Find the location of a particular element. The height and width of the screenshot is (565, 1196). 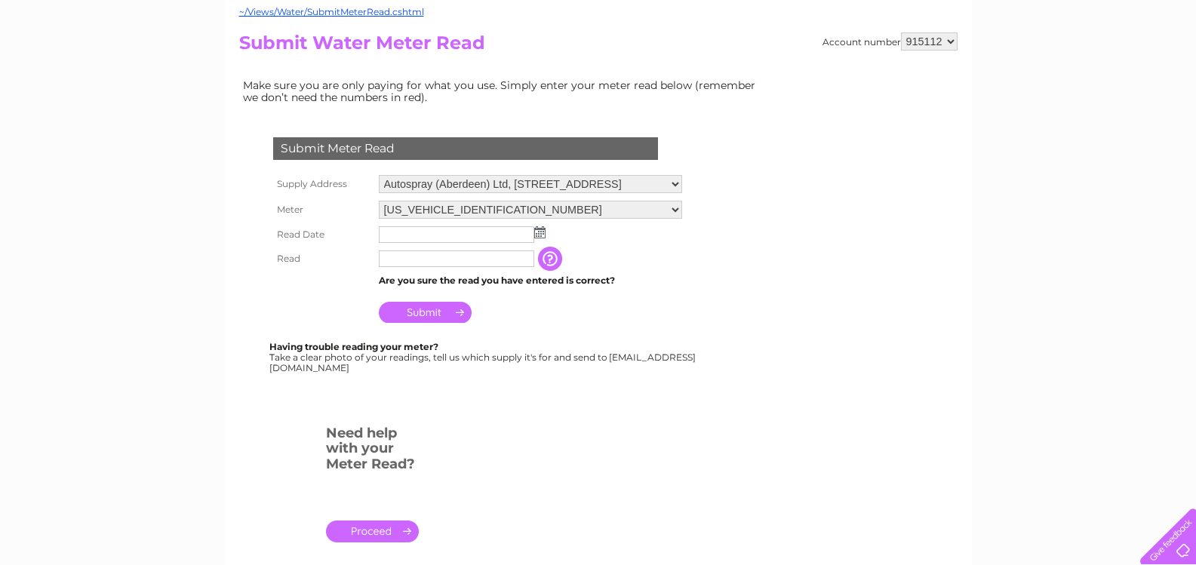

th: Read is located at coordinates (322, 259).